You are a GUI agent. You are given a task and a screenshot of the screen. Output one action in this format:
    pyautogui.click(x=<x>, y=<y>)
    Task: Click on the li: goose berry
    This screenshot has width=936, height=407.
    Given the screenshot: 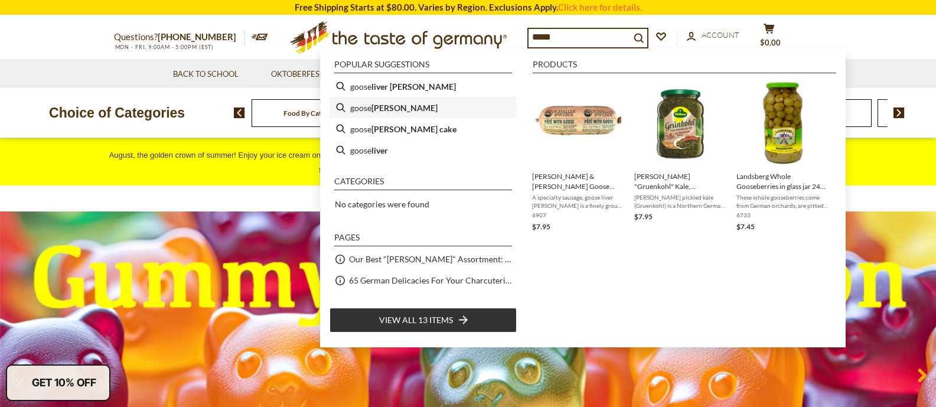 What is the action you would take?
    pyautogui.click(x=423, y=108)
    